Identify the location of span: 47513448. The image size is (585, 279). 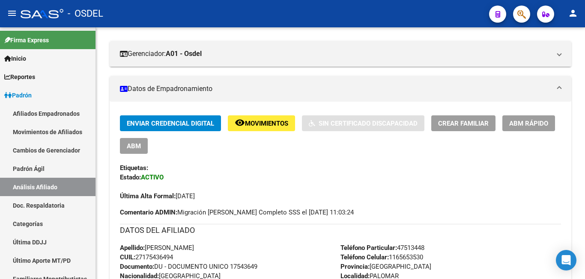
(382, 248).